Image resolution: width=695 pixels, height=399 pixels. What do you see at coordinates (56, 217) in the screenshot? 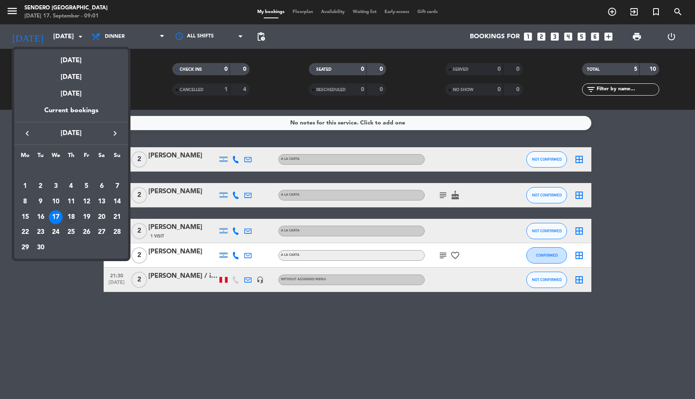
I see `td: September 17, 2025` at bounding box center [56, 217].